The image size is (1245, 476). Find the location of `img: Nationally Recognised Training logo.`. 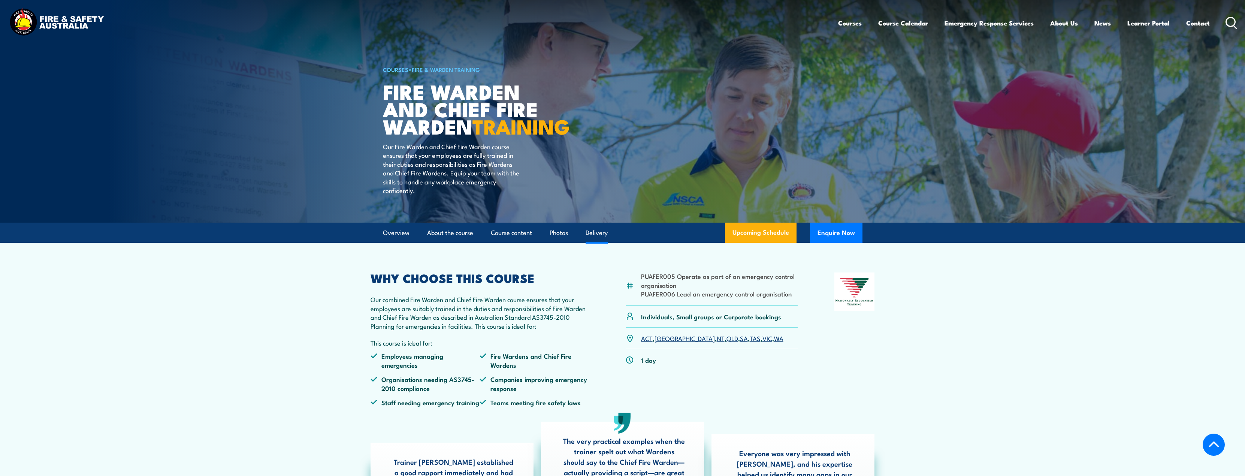

img: Nationally Recognised Training logo. is located at coordinates (854, 291).